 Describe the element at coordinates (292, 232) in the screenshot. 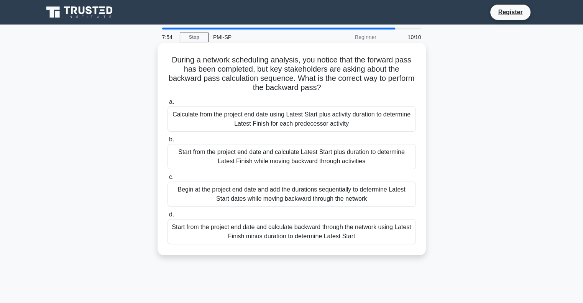

I see `div: Start from the project end date and calculate backward through the network using Latest Finish mi...` at that location.